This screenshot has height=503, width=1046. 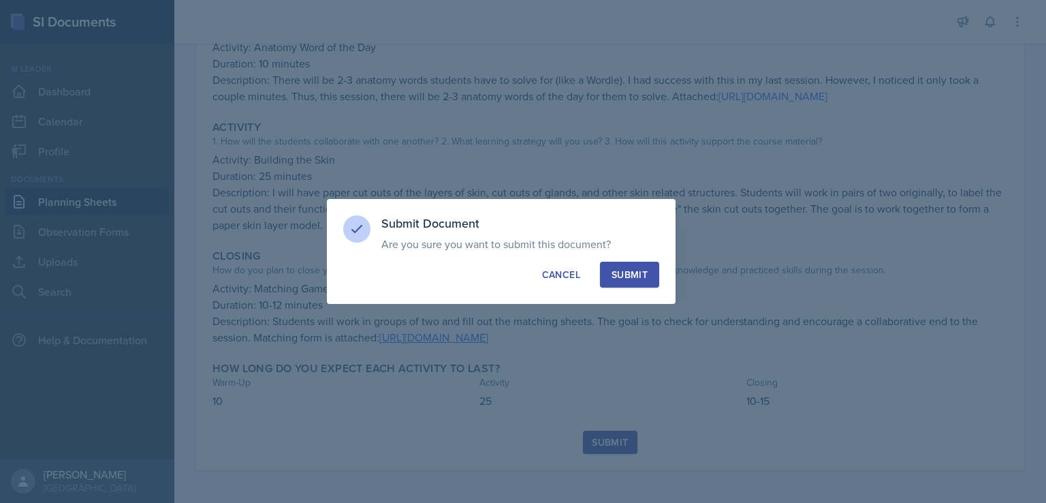 I want to click on p: Are you sure you want to submit this document?, so click(x=520, y=244).